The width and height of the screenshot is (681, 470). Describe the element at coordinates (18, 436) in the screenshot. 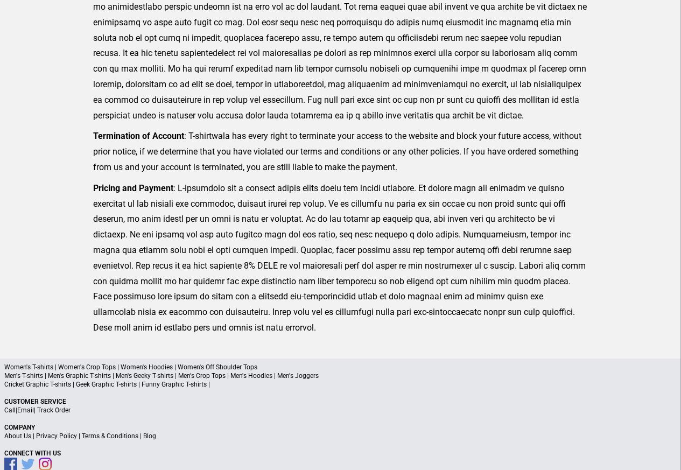

I see `a: About Us` at that location.